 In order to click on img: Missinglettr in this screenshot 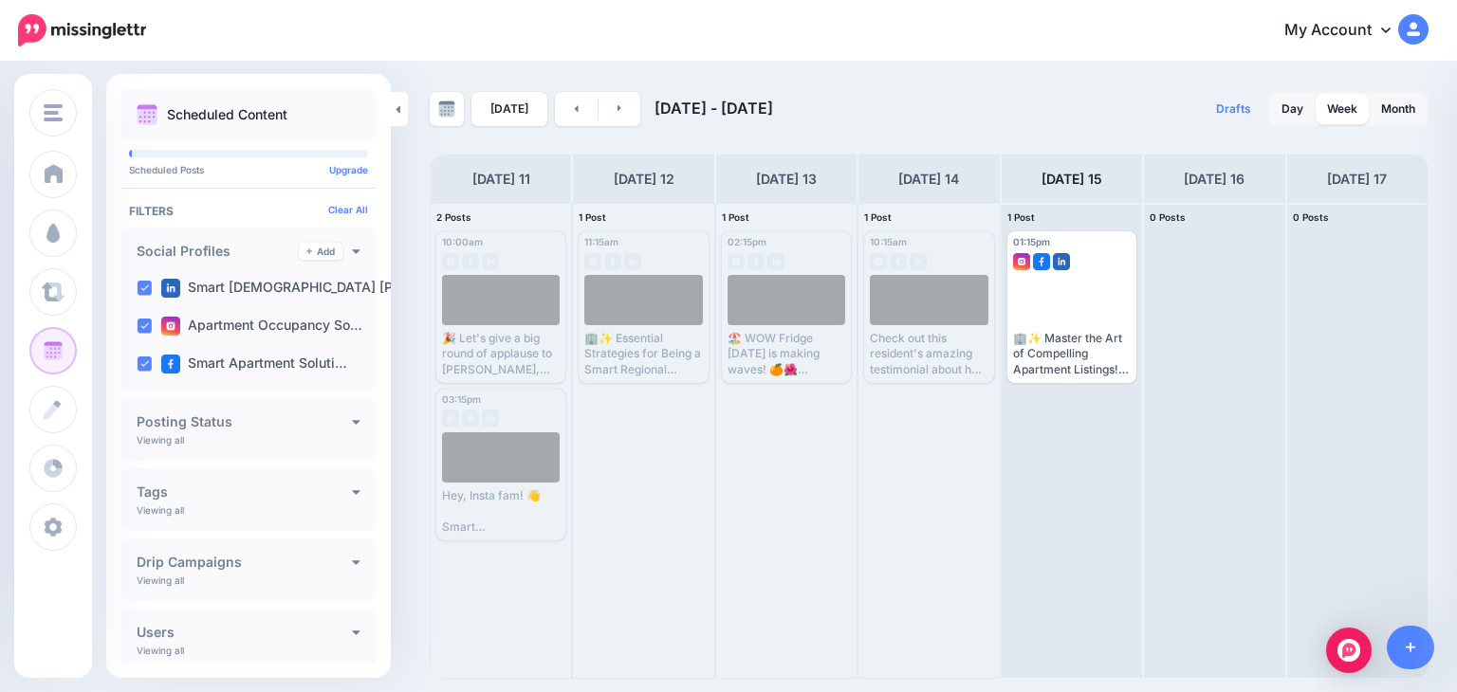, I will do `click(82, 30)`.